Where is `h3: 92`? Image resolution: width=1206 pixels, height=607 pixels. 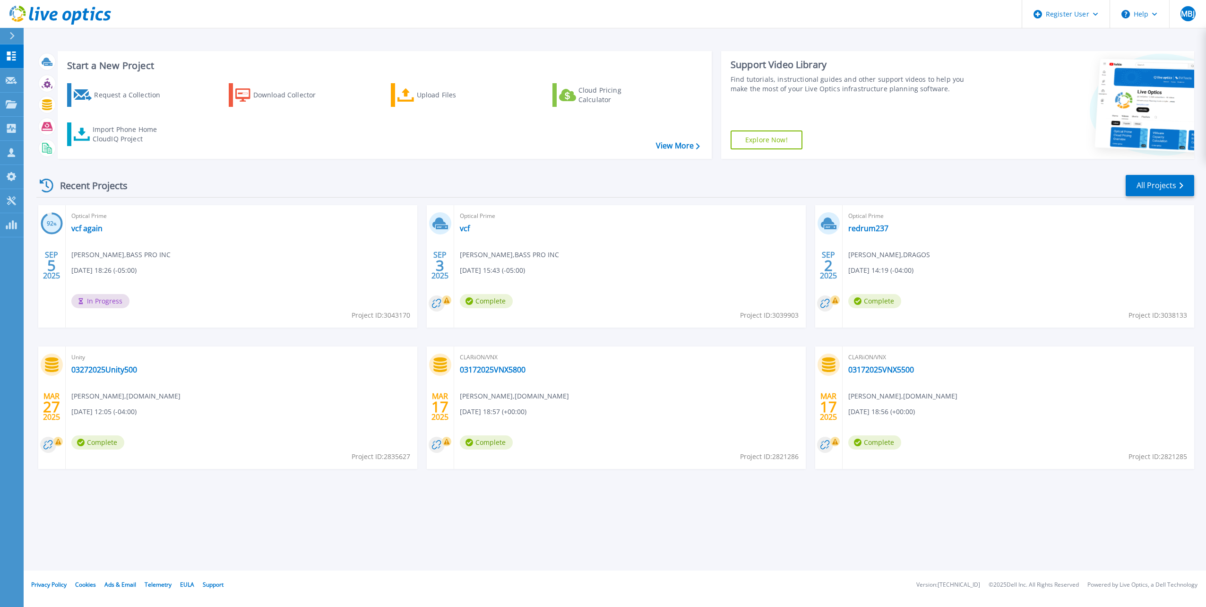
h3: 92 is located at coordinates (51, 223).